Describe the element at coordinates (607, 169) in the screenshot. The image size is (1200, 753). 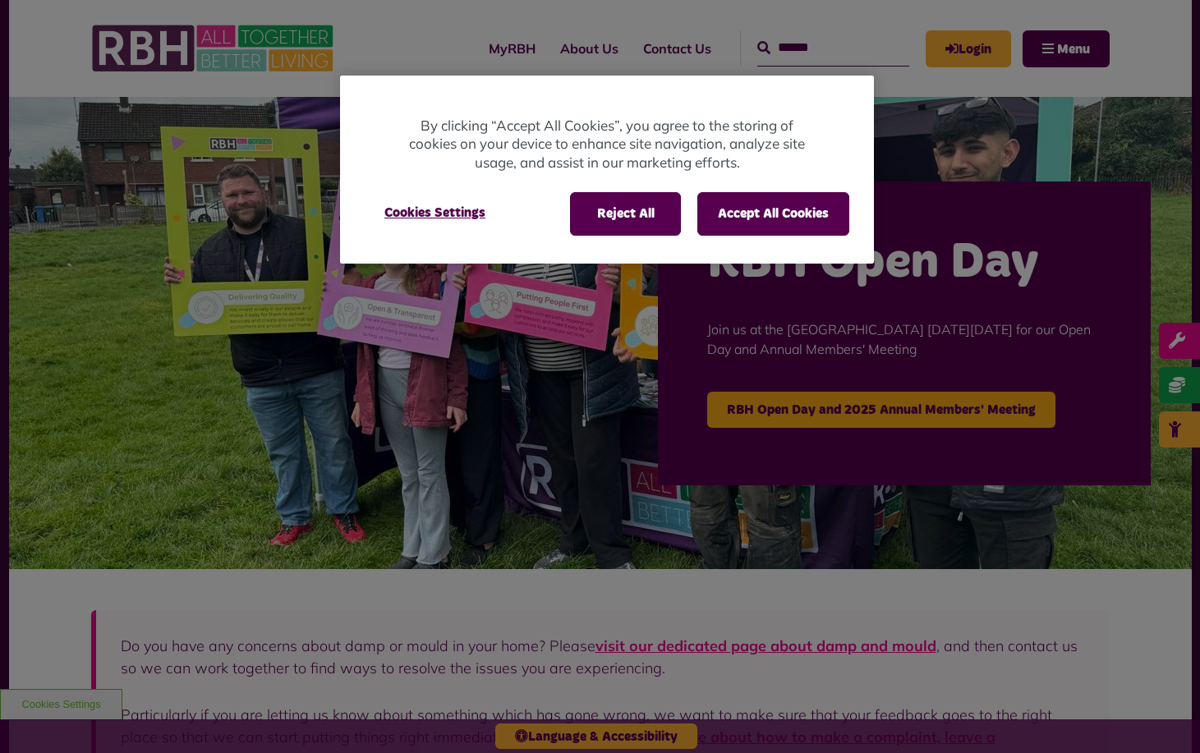
I see `div: Cookie banner` at that location.